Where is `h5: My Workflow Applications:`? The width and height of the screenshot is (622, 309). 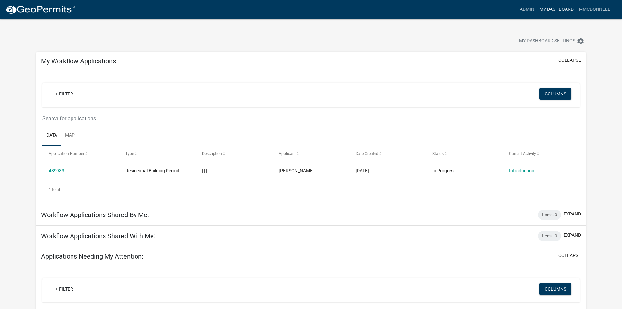 h5: My Workflow Applications: is located at coordinates (79, 61).